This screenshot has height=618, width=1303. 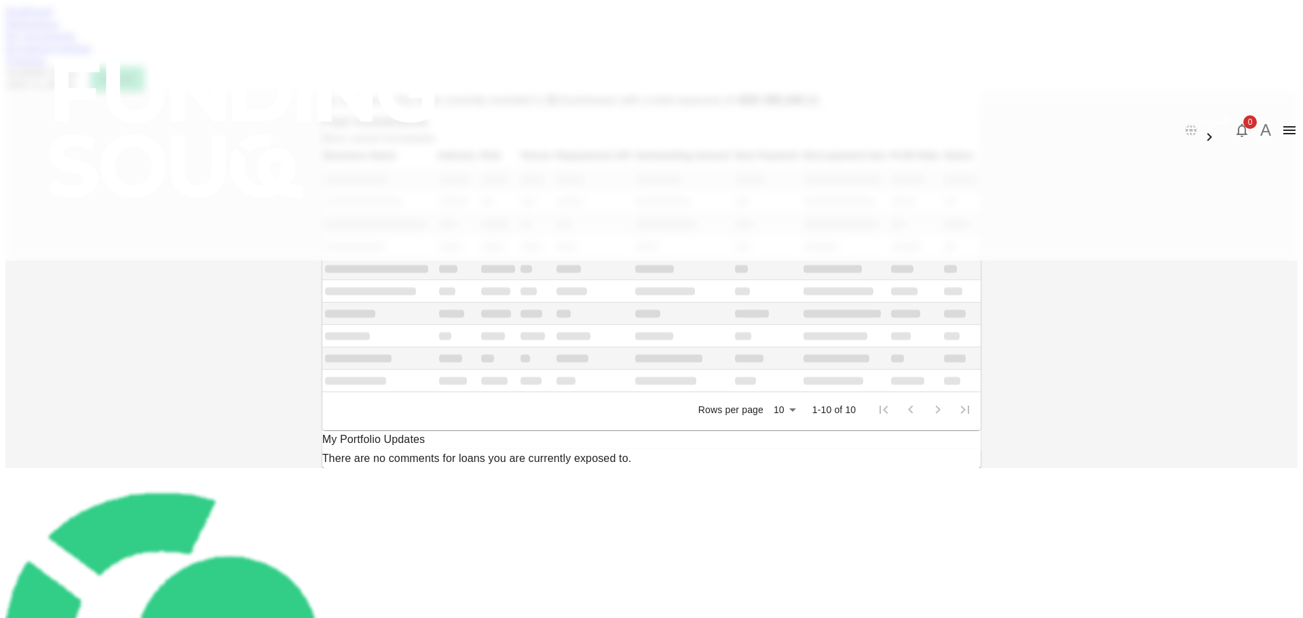 What do you see at coordinates (834, 410) in the screenshot?
I see `p: 1-10 of 10` at bounding box center [834, 410].